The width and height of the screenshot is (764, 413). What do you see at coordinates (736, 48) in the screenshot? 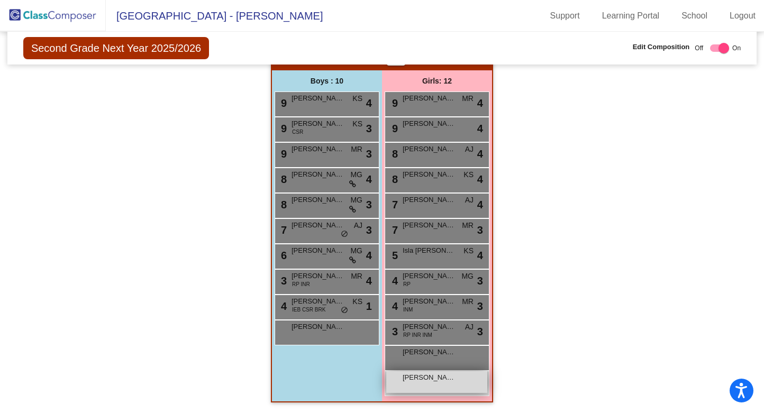
I see `span: On` at bounding box center [736, 48].